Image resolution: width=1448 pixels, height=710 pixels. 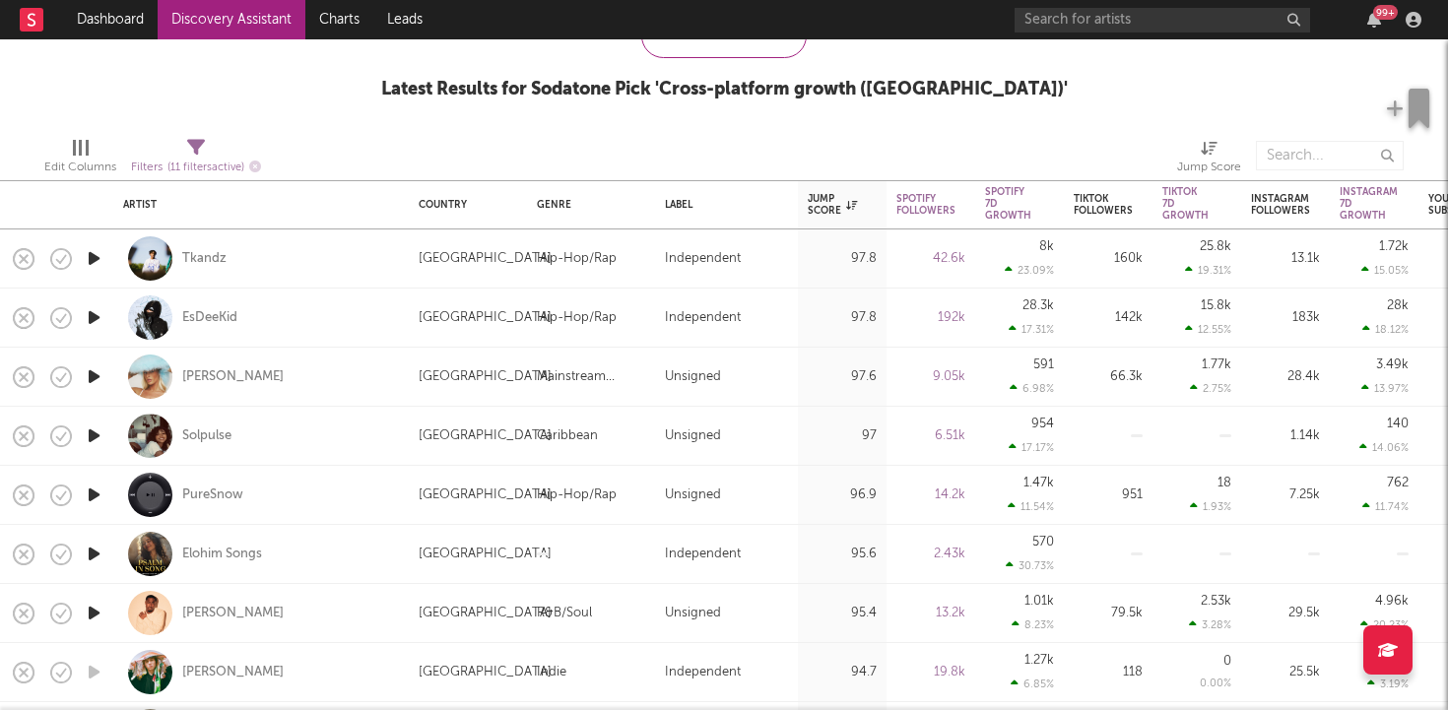 I want to click on div: 1.01k, so click(x=1039, y=601).